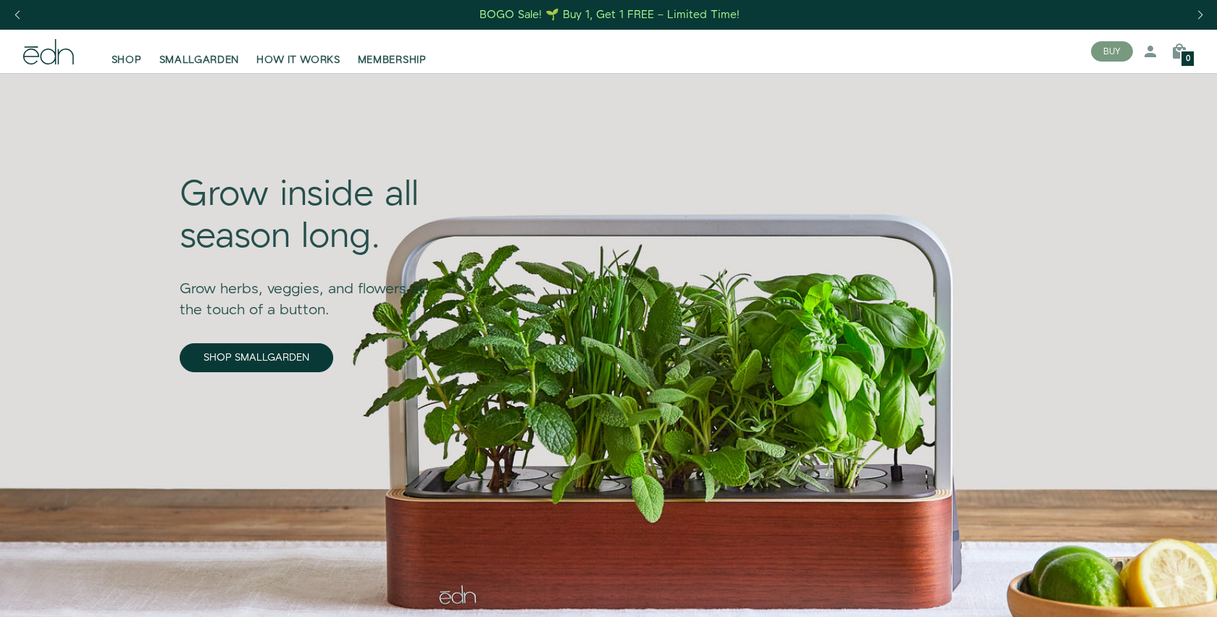 The image size is (1217, 617). Describe the element at coordinates (609, 14) in the screenshot. I see `div: BOGO Sale! 🌱 Buy 1, Get 1 FREE – Limited Time!` at that location.